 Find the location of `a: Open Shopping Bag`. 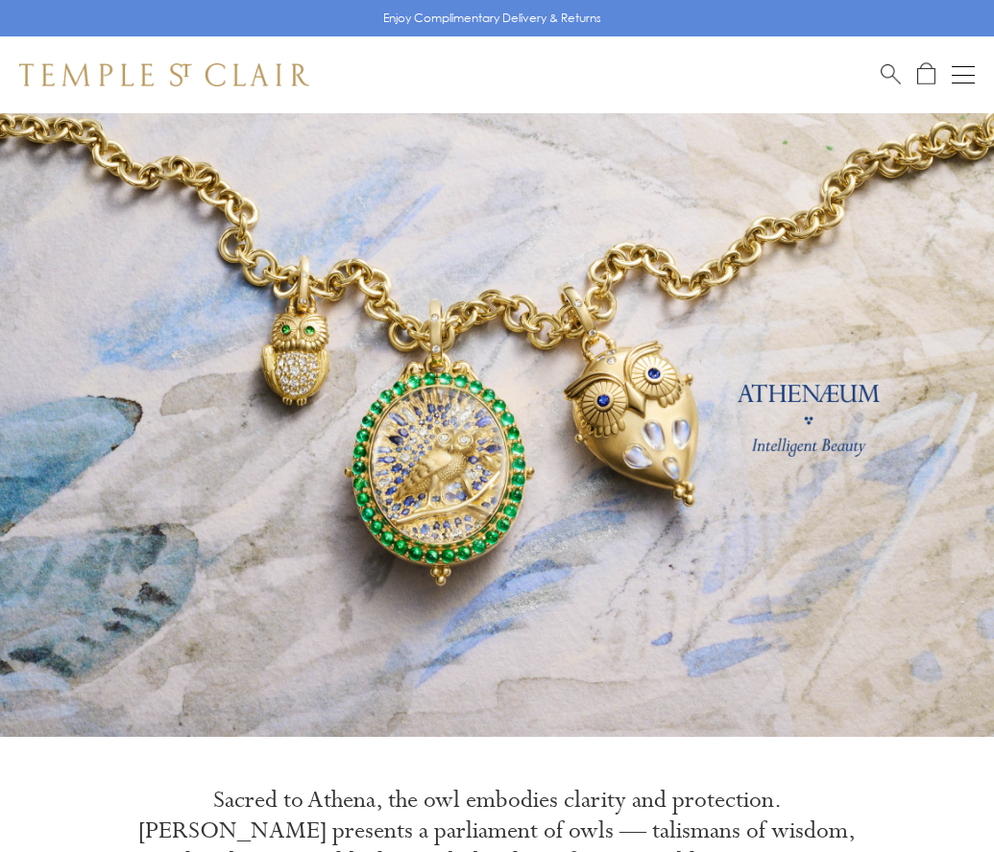

a: Open Shopping Bag is located at coordinates (925, 74).